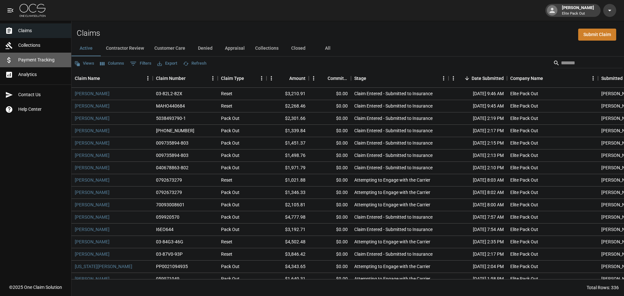  Describe the element at coordinates (288, 156) in the screenshot. I see `div: $1,498.76` at that location.